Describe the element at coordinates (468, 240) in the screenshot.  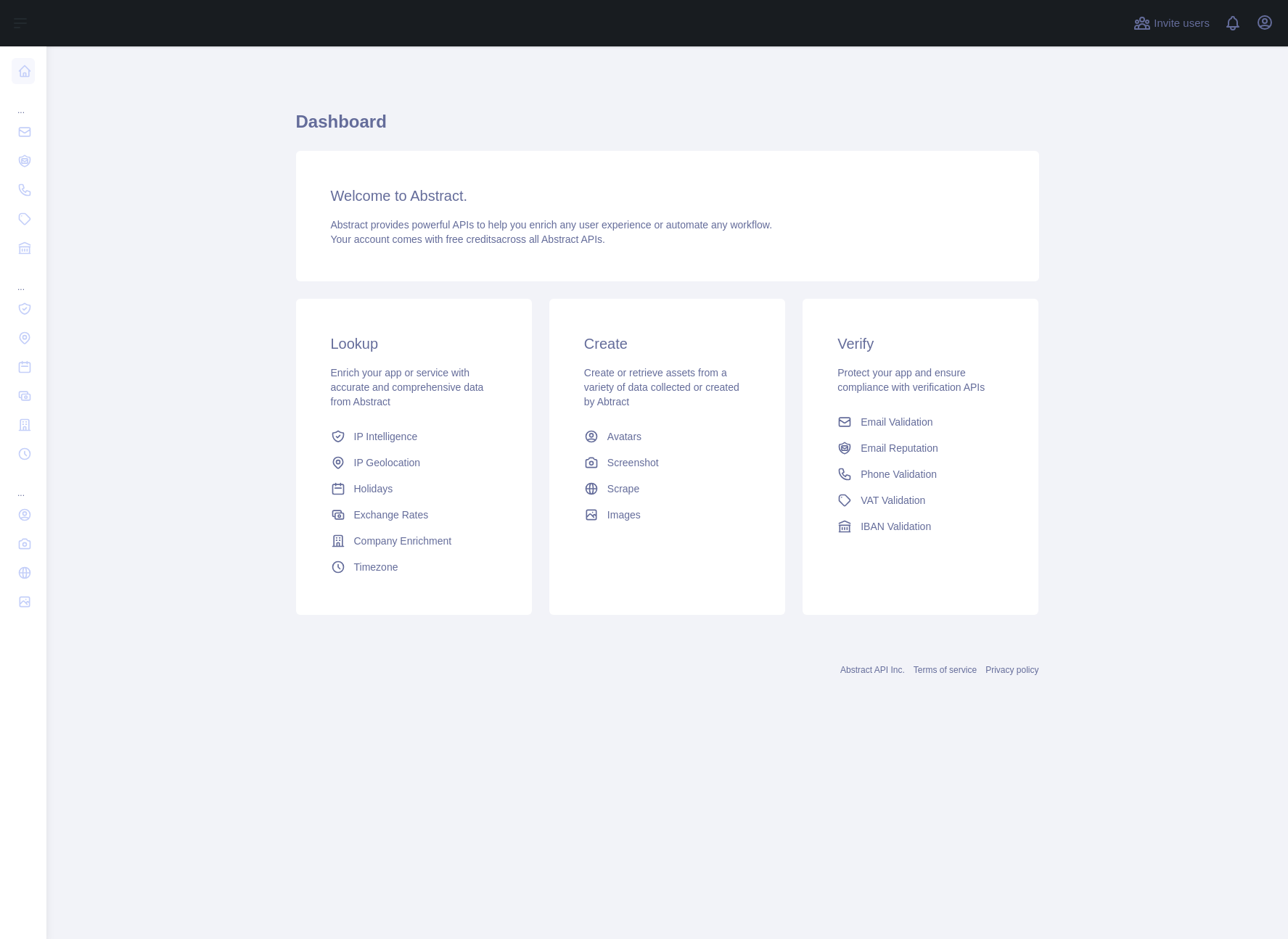
I see `span: Your account comes with across all Abstract APIs.` at that location.